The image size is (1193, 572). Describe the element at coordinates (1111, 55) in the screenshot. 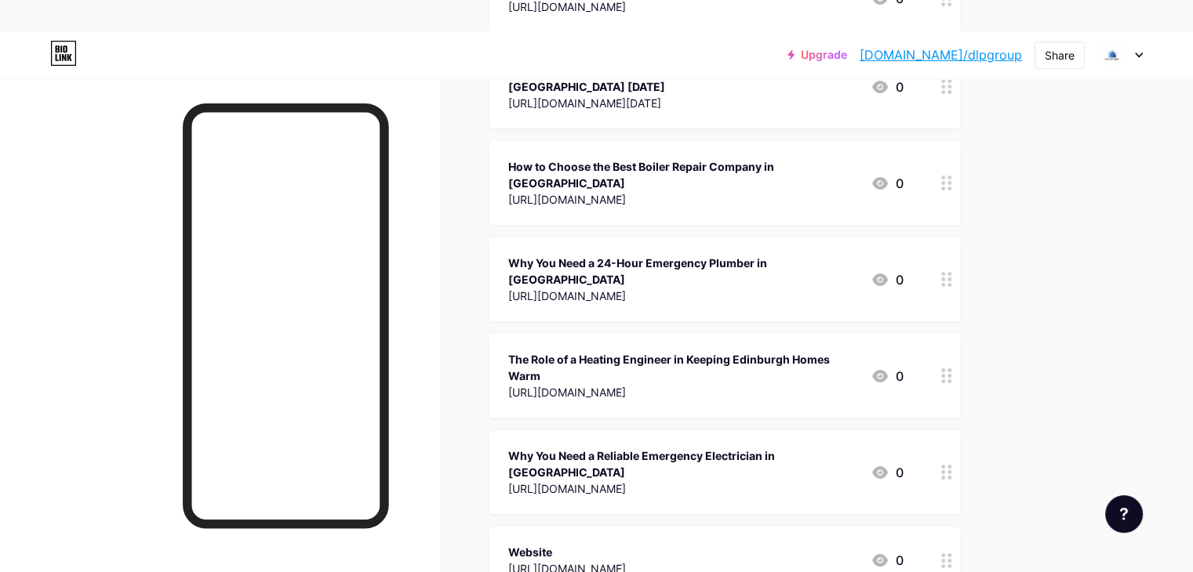

I see `img: DLP Group` at that location.